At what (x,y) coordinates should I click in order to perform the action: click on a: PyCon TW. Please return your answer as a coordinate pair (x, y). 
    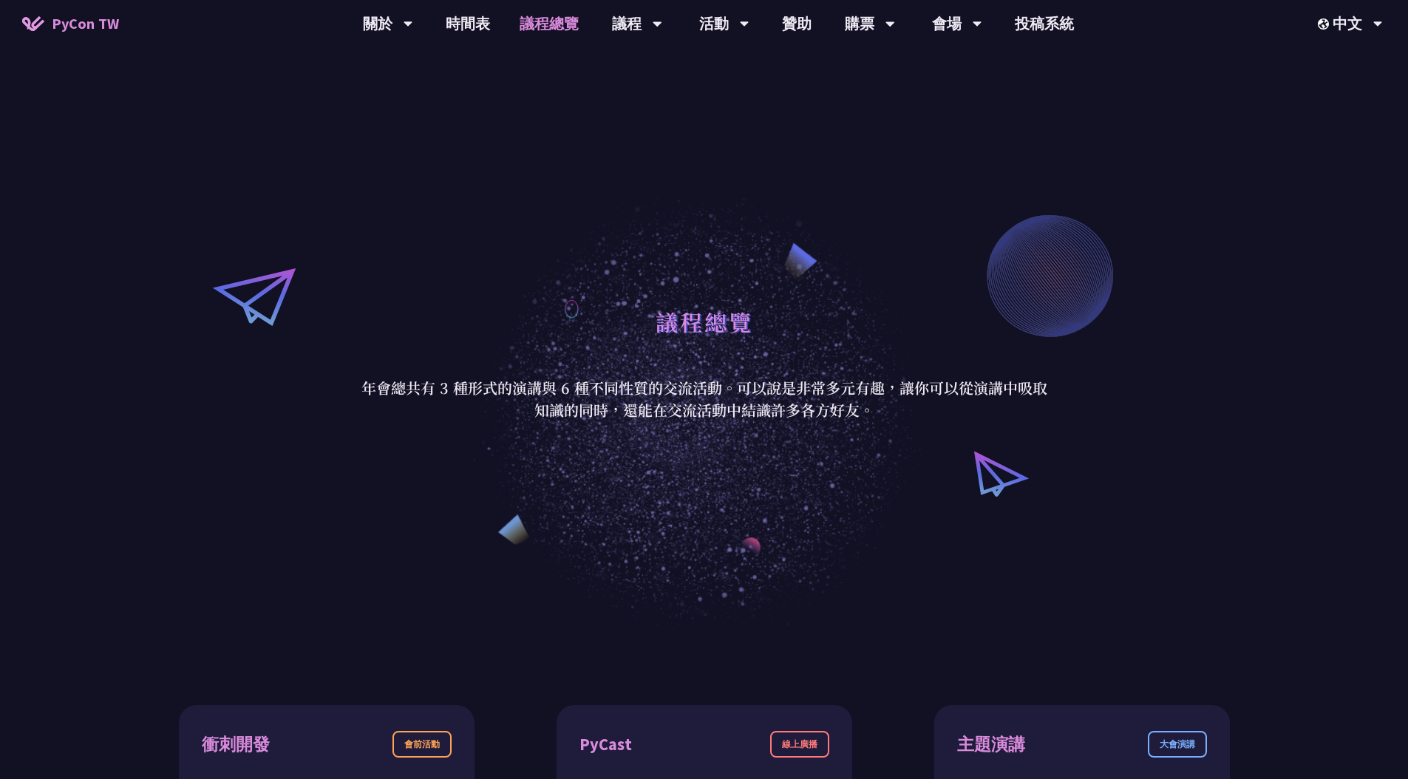
    Looking at the image, I should click on (70, 24).